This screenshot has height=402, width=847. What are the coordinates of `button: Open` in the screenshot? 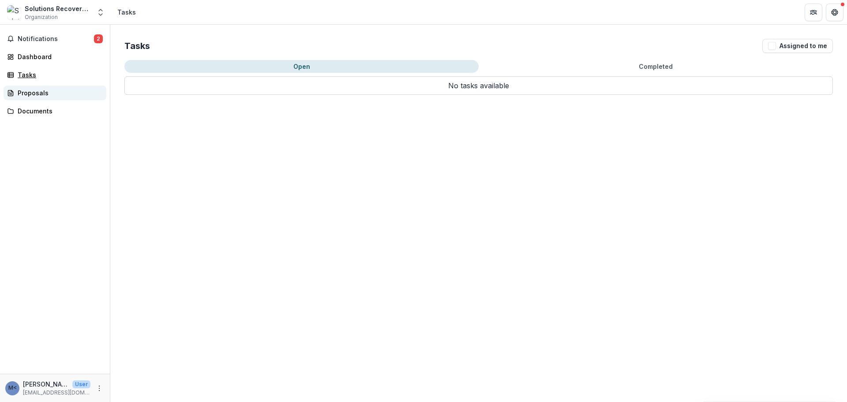 It's located at (301, 66).